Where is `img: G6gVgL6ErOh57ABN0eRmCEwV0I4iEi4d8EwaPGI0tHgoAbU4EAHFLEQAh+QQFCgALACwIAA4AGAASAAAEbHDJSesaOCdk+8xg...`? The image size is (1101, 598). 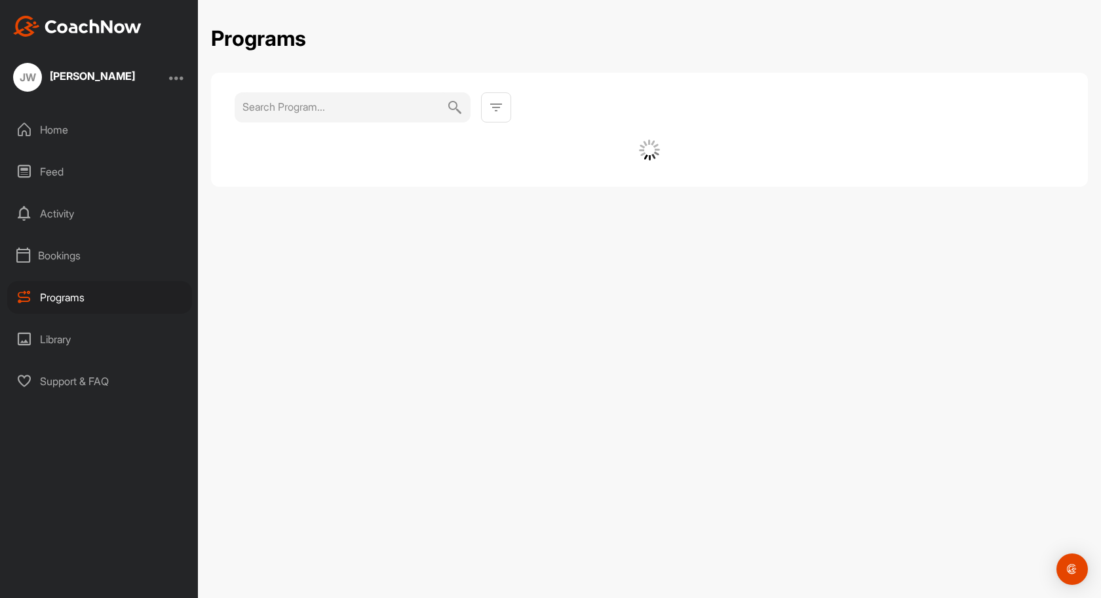 img: G6gVgL6ErOh57ABN0eRmCEwV0I4iEi4d8EwaPGI0tHgoAbU4EAHFLEQAh+QQFCgALACwIAA4AGAASAAAEbHDJSesaOCdk+8xg... is located at coordinates (649, 150).